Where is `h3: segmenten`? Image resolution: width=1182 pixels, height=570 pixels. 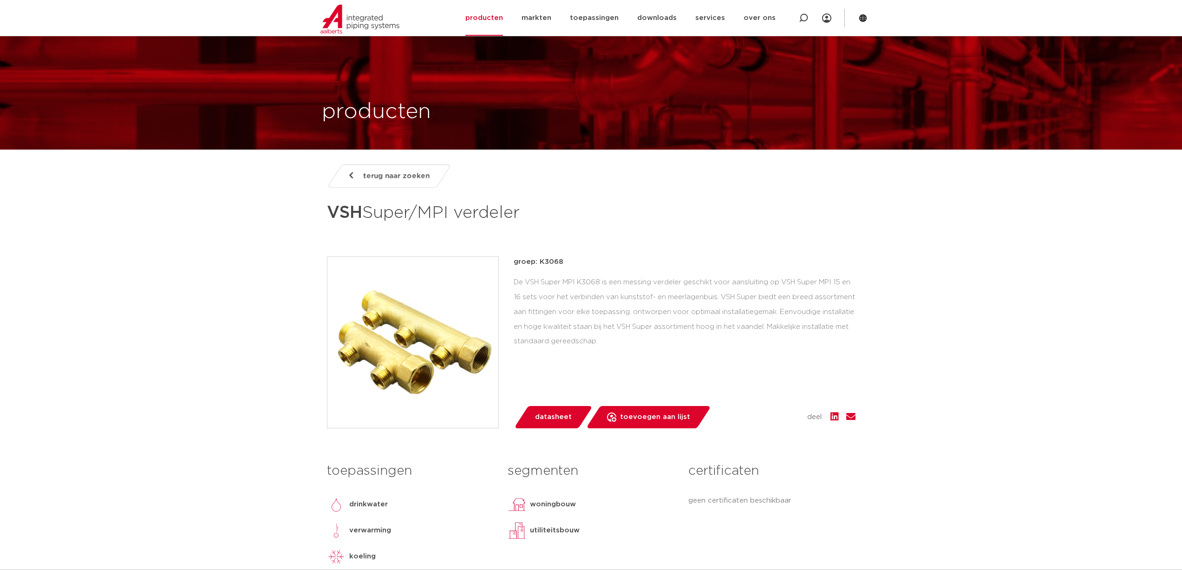
h3: segmenten is located at coordinates (591, 471).